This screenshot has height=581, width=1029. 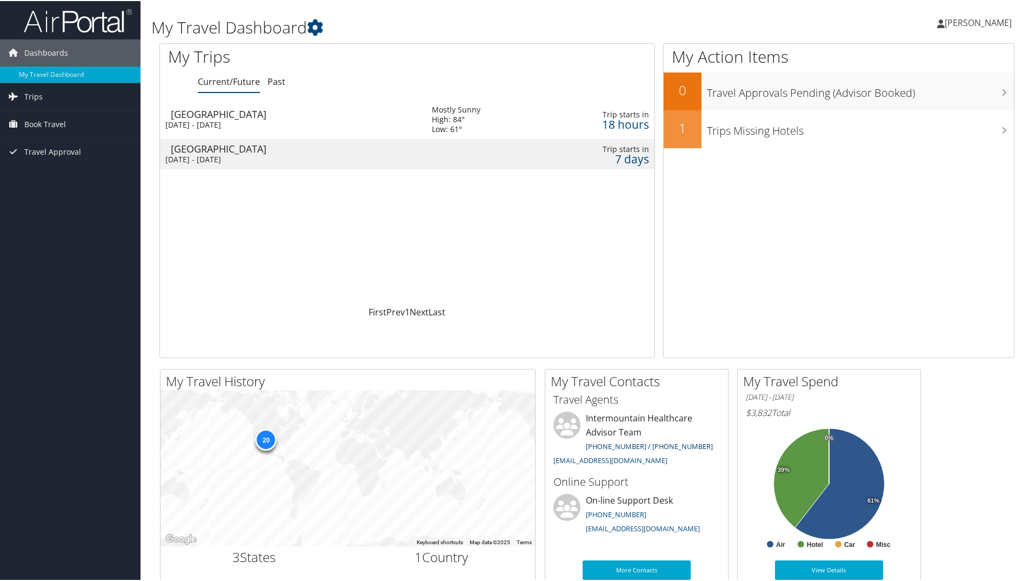 I want to click on a: Terms (opens in new tab), so click(x=524, y=541).